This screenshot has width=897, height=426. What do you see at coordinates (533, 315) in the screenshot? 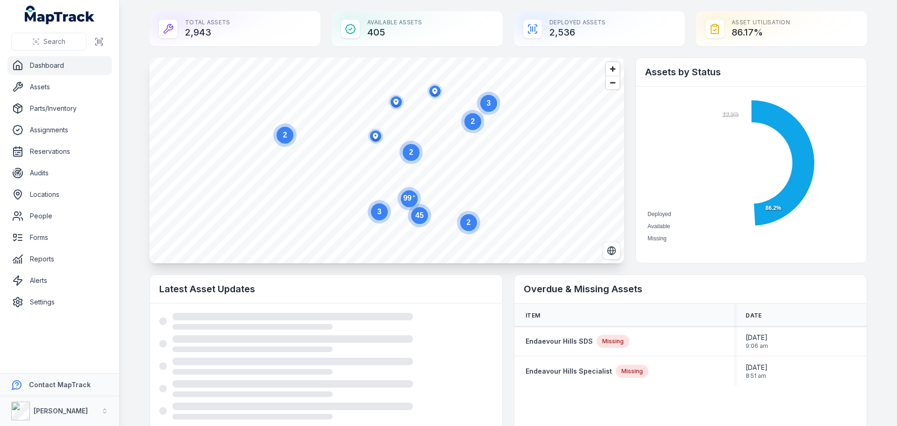
I see `span: Item` at bounding box center [533, 315].